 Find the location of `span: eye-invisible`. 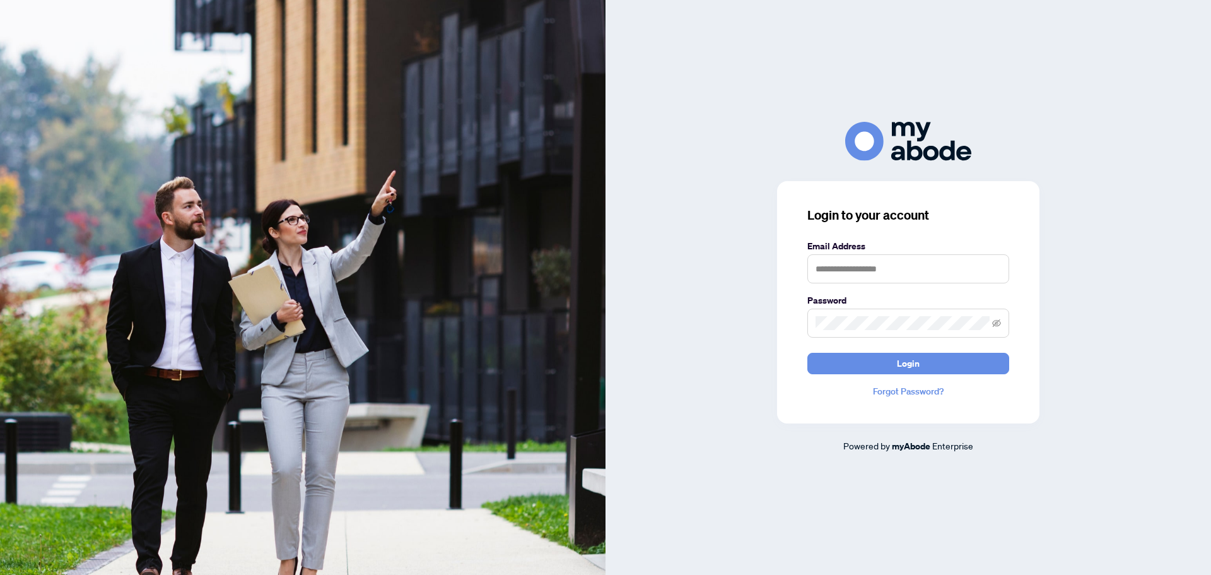

span: eye-invisible is located at coordinates (997, 323).